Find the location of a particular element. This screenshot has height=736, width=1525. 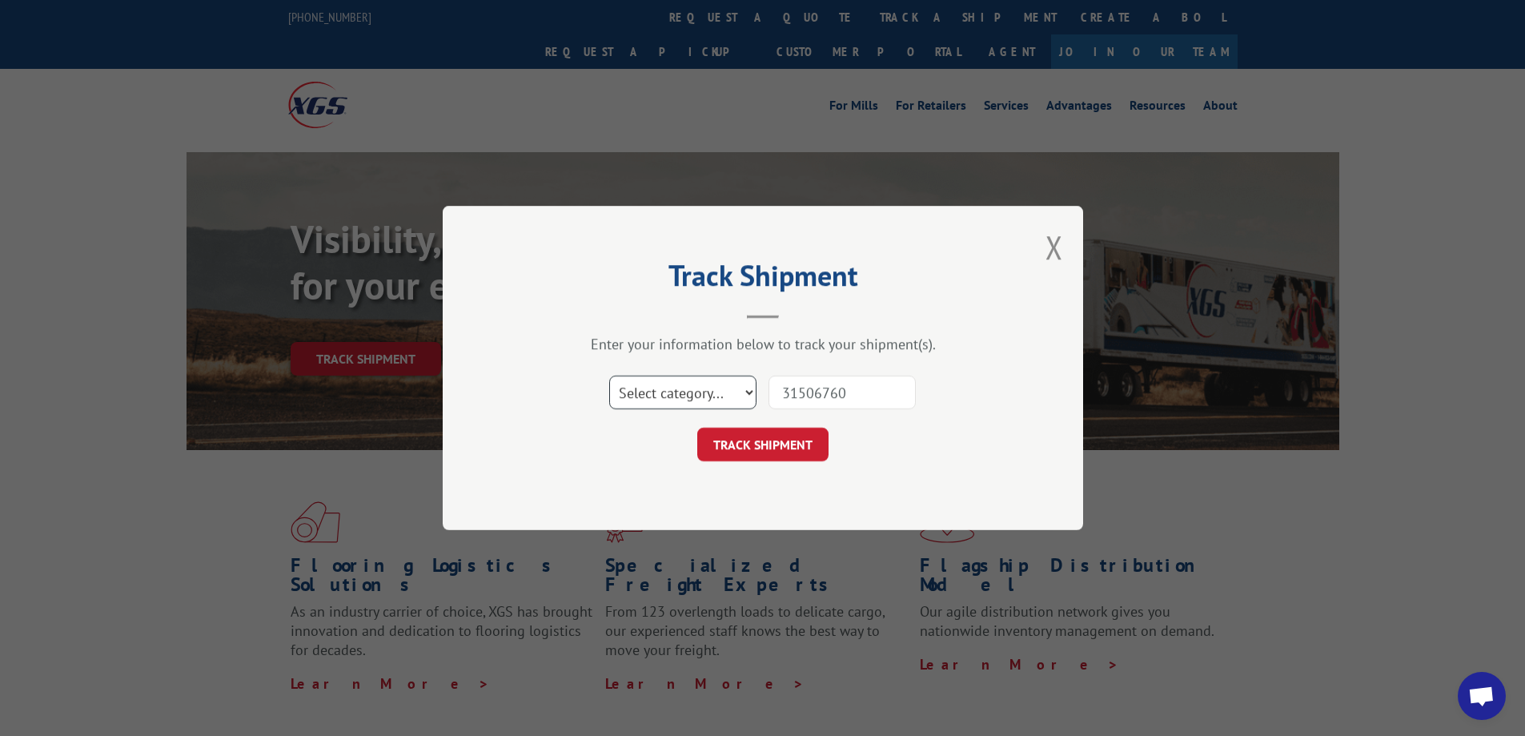

div: Open chat is located at coordinates (1482, 696).